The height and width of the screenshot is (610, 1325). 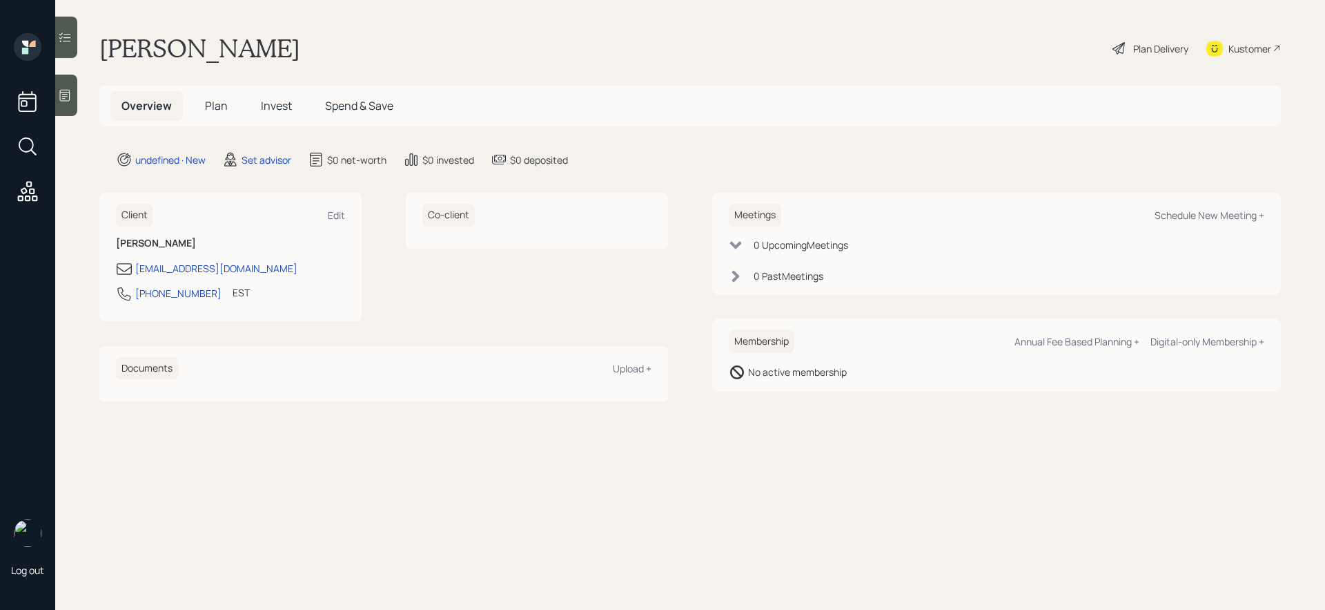 I want to click on h6: Co-client, so click(x=449, y=215).